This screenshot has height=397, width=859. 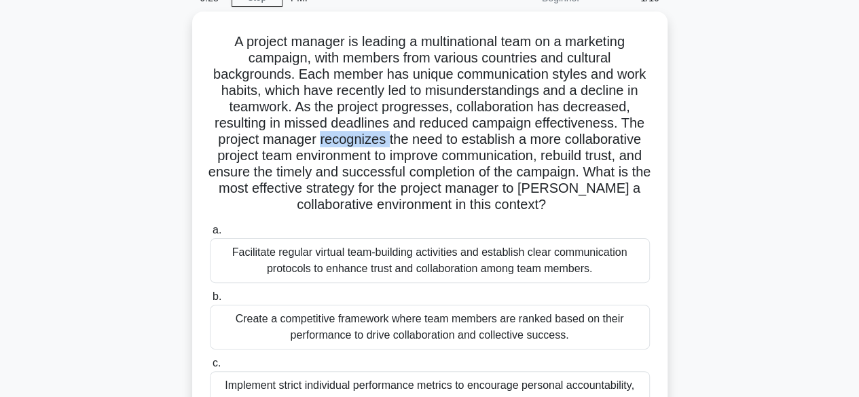 What do you see at coordinates (430, 261) in the screenshot?
I see `div: Facilitate regular virtual team-building activities and establish clear communication protocols t...` at bounding box center [430, 261].